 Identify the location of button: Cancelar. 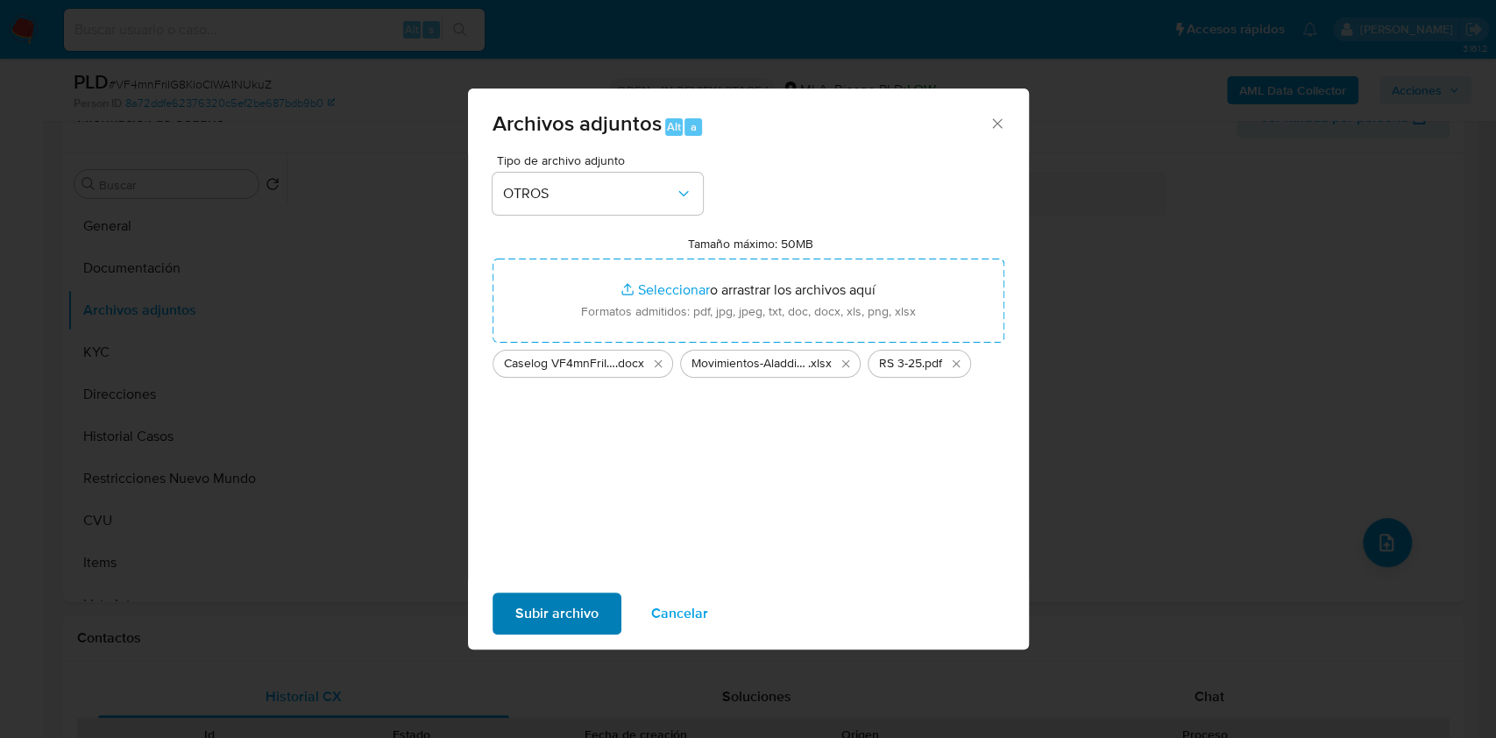
(679, 613).